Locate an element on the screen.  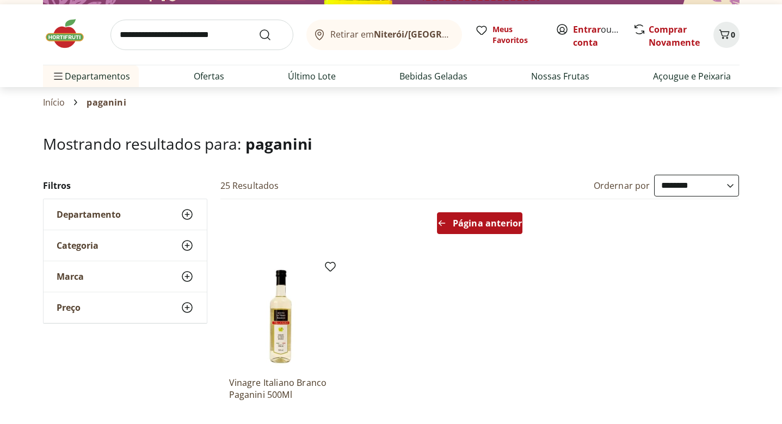
span: 0 is located at coordinates (733, 34).